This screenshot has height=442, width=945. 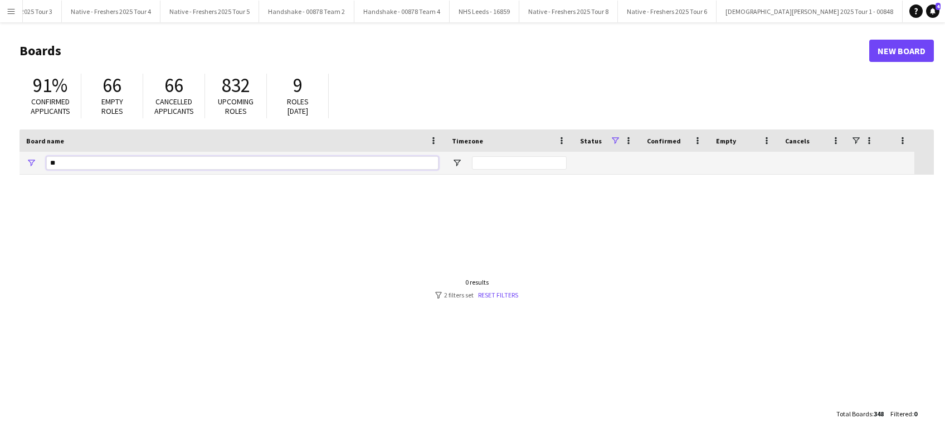 What do you see at coordinates (933, 11) in the screenshot?
I see `a: 4` at bounding box center [933, 11].